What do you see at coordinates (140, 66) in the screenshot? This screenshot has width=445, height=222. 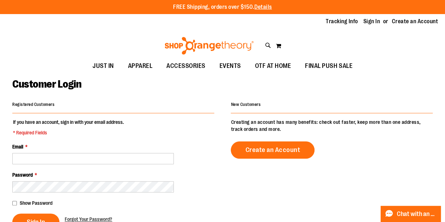 I see `a: APPAREL` at bounding box center [140, 66].